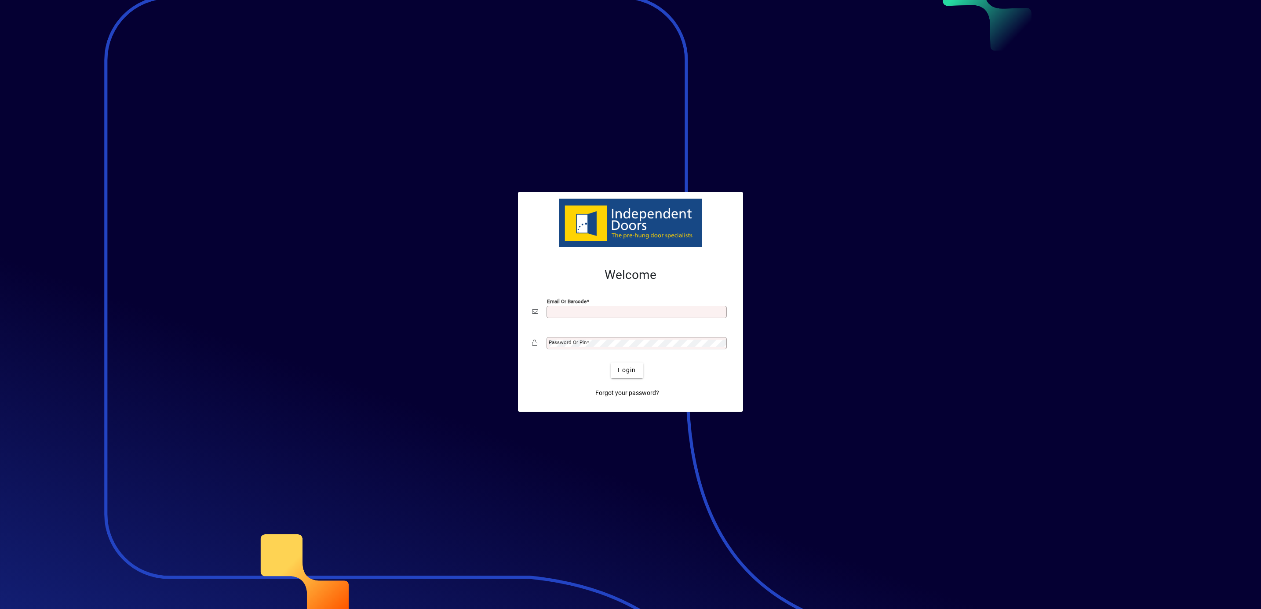 The width and height of the screenshot is (1261, 609). What do you see at coordinates (627, 394) in the screenshot?
I see `a: Forgot your password?` at bounding box center [627, 394].